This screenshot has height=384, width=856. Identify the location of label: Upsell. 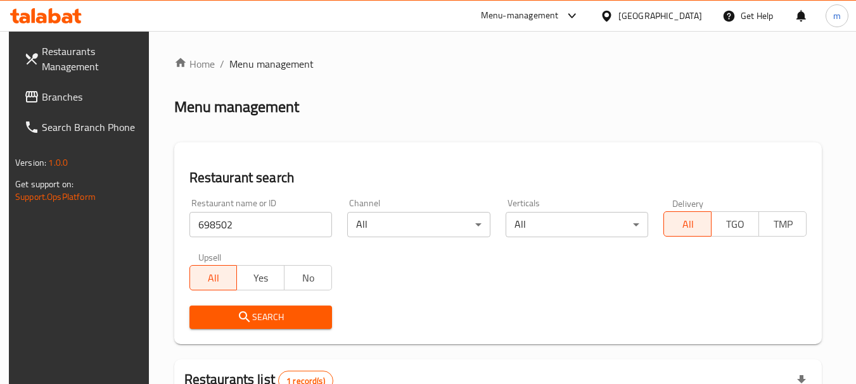
(210, 257).